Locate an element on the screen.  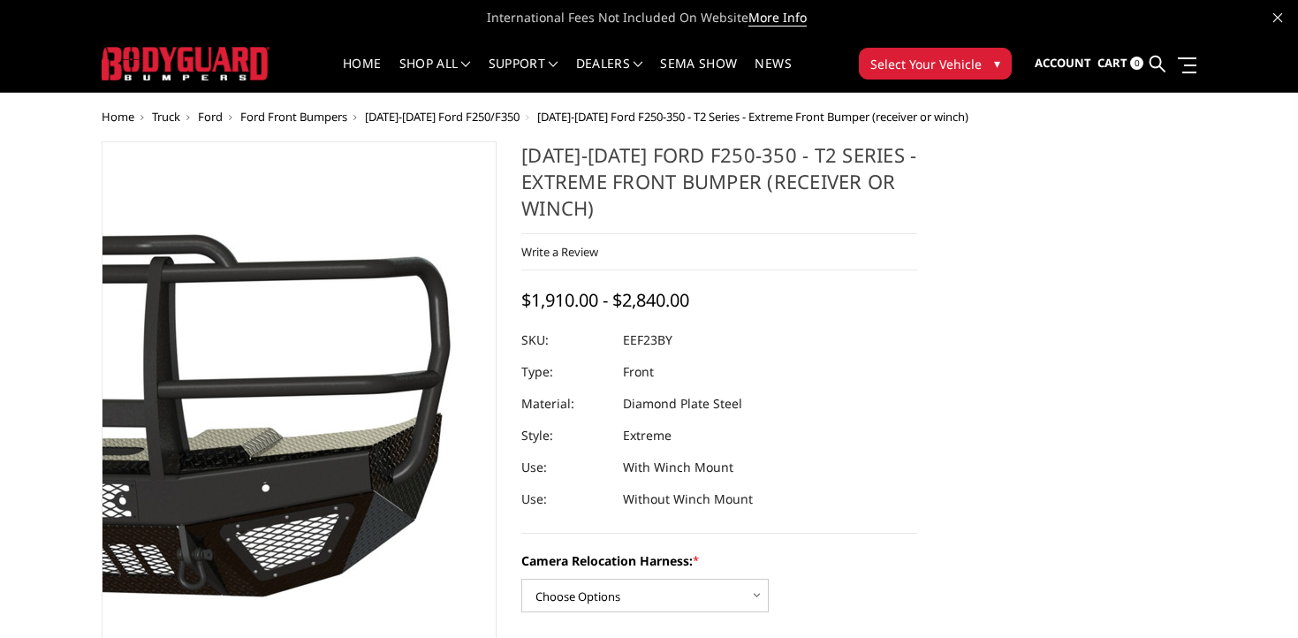
span: Home is located at coordinates (118, 117).